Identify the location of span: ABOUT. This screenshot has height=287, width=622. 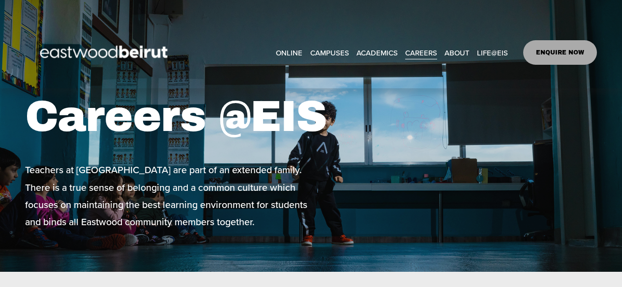
(456, 53).